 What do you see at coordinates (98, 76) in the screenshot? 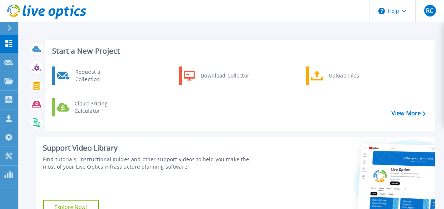
I see `div: Request a Collection` at bounding box center [98, 76].